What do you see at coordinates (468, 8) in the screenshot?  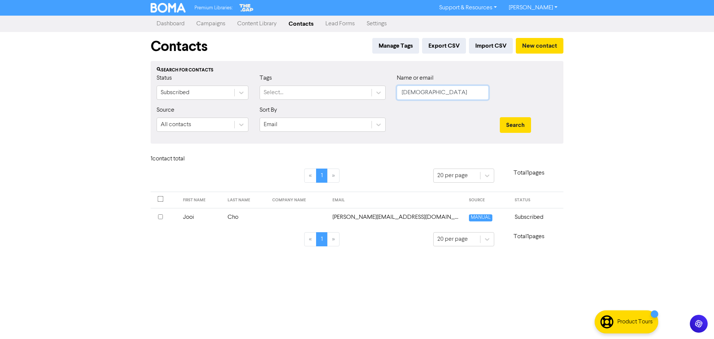 I see `a: Support & Resources` at bounding box center [468, 8].